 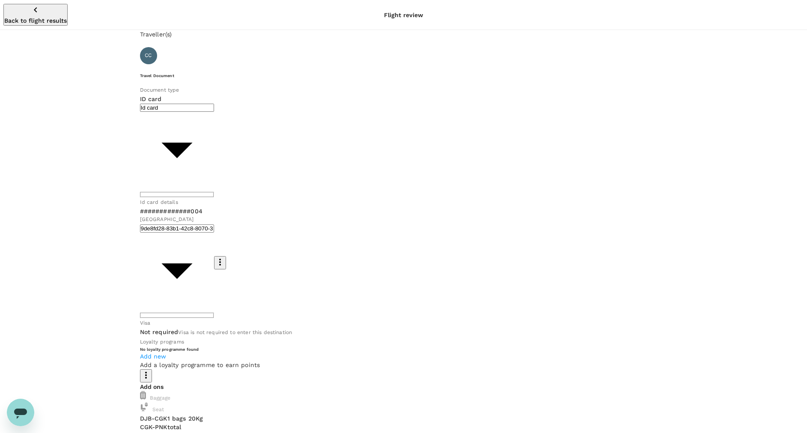 What do you see at coordinates (160, 90) in the screenshot?
I see `span: Document type` at bounding box center [160, 90].